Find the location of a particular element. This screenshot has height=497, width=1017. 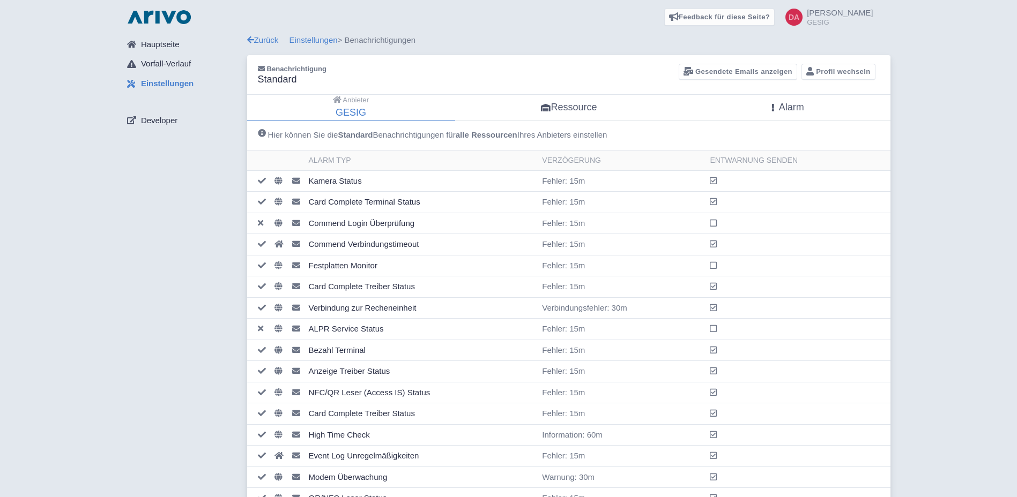

a: Ressource is located at coordinates (569, 108).